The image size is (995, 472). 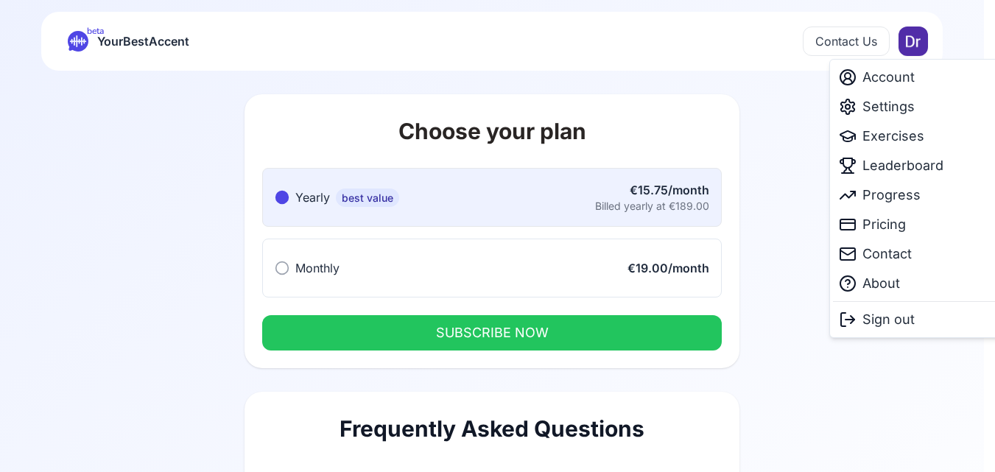 What do you see at coordinates (887, 254) in the screenshot?
I see `span: Contact` at bounding box center [887, 254].